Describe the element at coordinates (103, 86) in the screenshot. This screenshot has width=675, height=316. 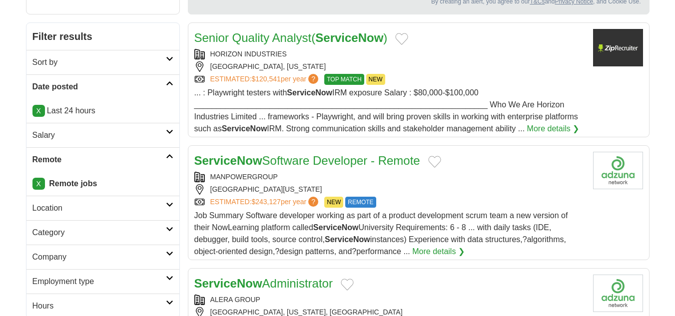
I see `a: Date posted` at that location.